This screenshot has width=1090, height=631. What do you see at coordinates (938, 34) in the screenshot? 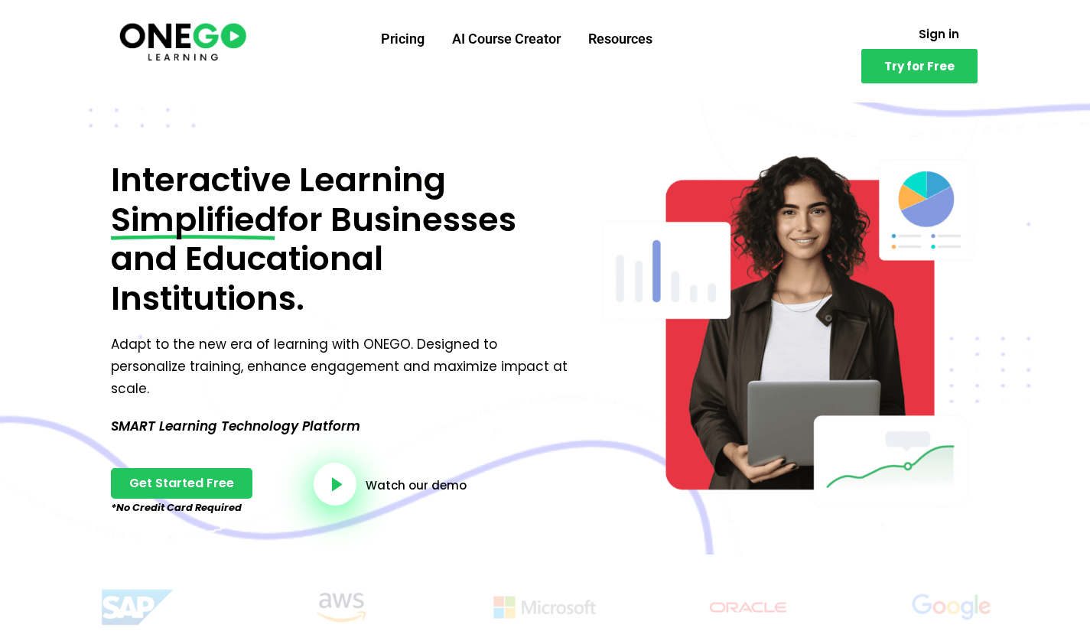
I see `a: Sign in` at bounding box center [938, 34].